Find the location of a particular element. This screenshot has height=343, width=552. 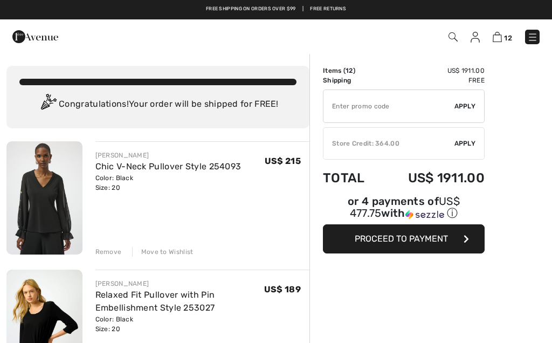

button: Proceed to Payment is located at coordinates (404, 239).